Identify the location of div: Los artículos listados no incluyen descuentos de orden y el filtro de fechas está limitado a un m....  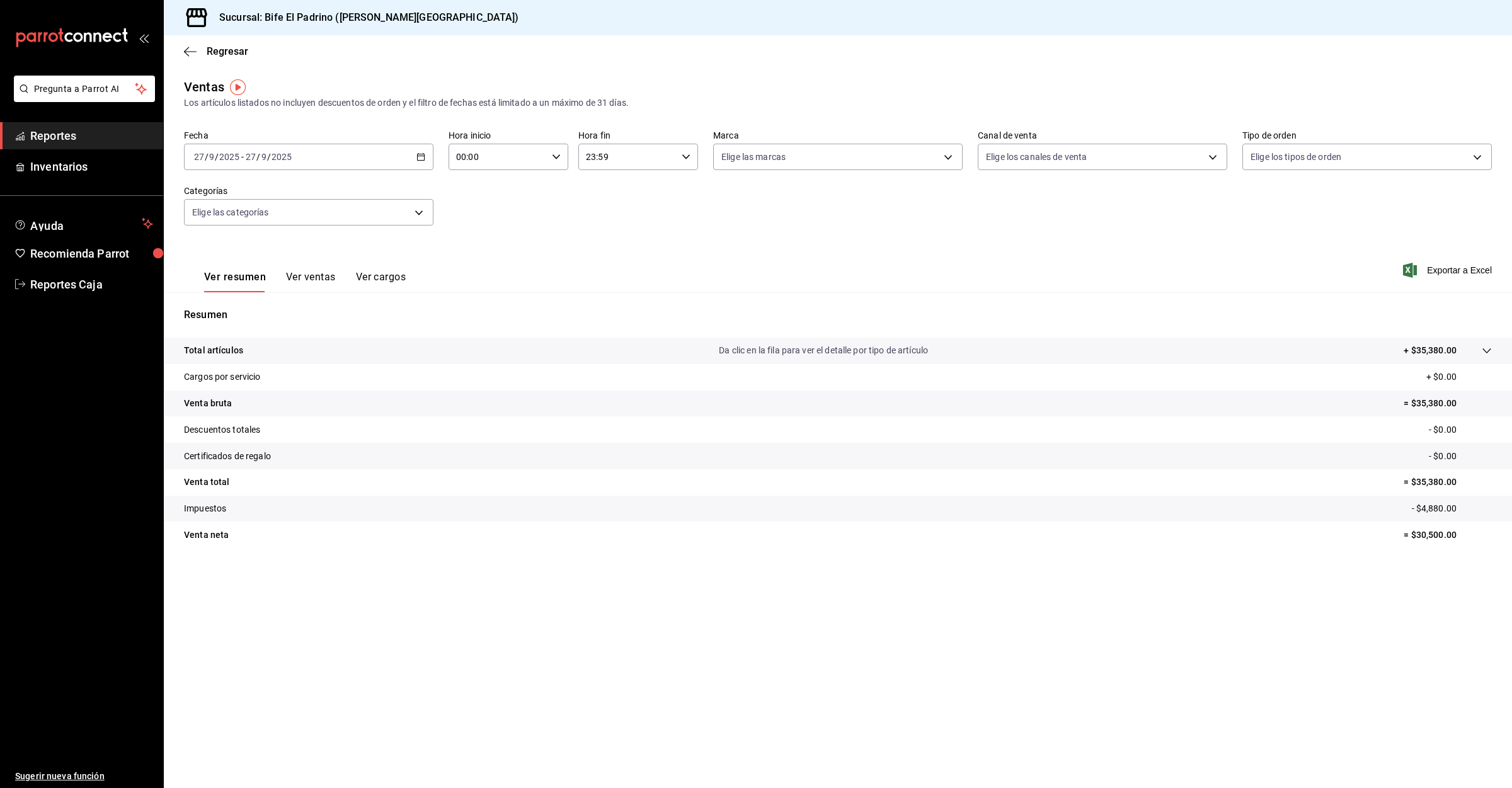
(838, 103).